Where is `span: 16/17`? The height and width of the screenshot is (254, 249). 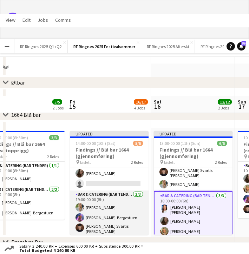 span: 16/17 is located at coordinates (141, 102).